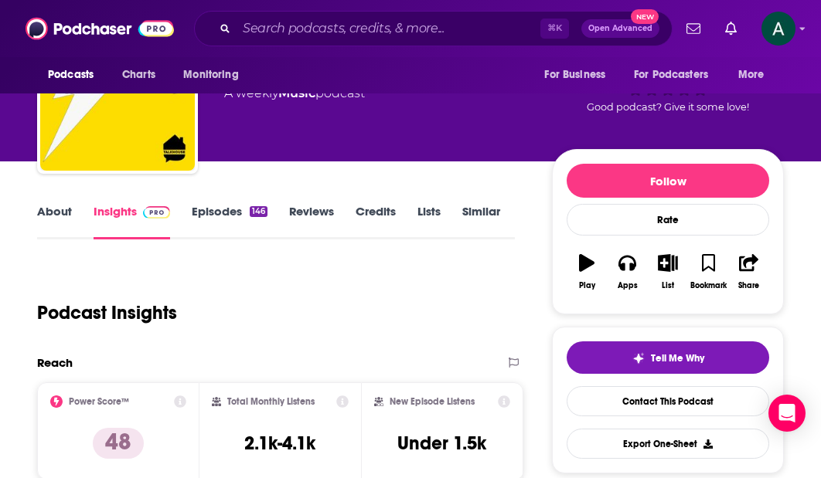 The height and width of the screenshot is (478, 821). Describe the element at coordinates (627, 286) in the screenshot. I see `div: Apps` at that location.